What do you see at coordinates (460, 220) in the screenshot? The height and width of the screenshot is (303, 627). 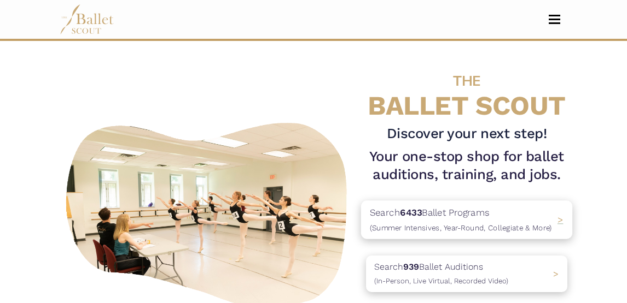 I see `p: Search Ballet Programs` at bounding box center [460, 220].